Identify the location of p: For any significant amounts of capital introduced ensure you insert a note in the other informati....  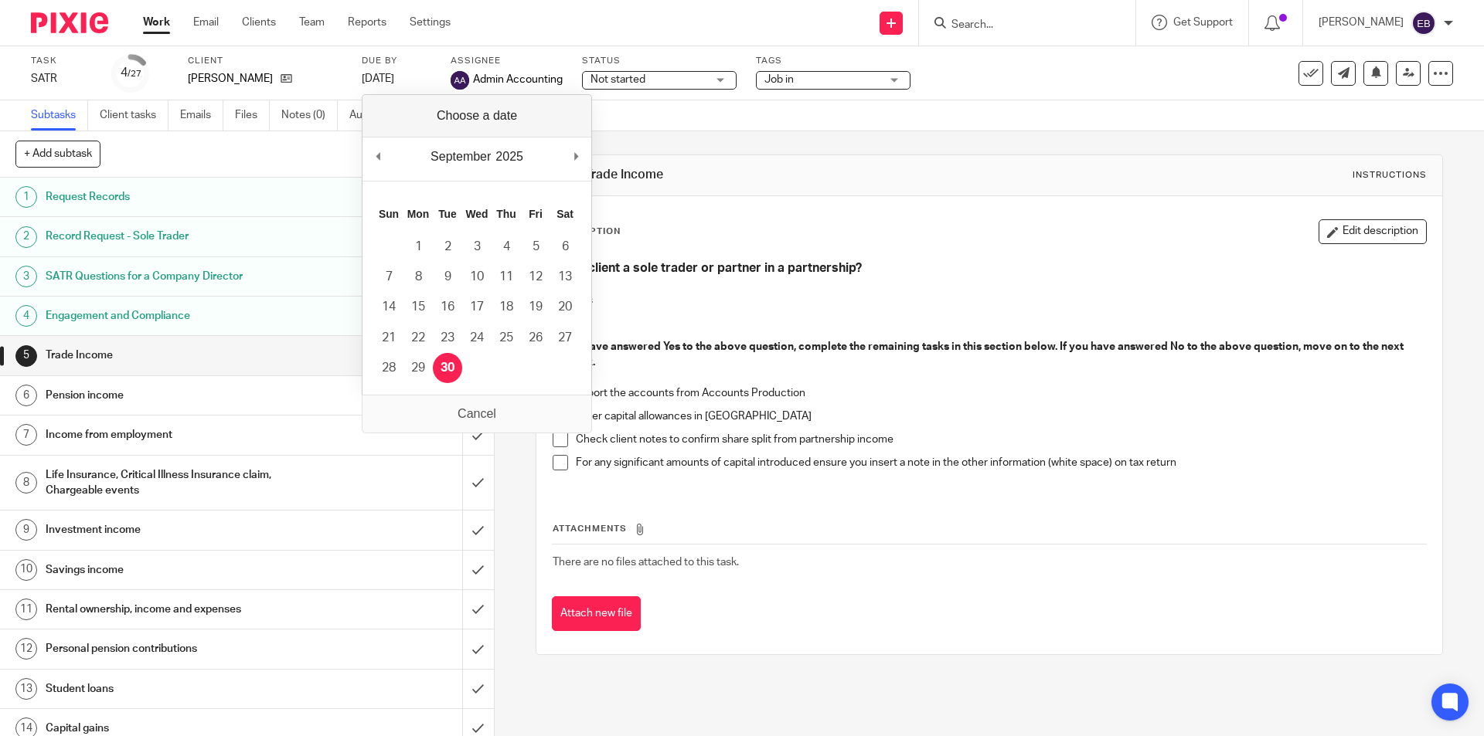
(1000, 463).